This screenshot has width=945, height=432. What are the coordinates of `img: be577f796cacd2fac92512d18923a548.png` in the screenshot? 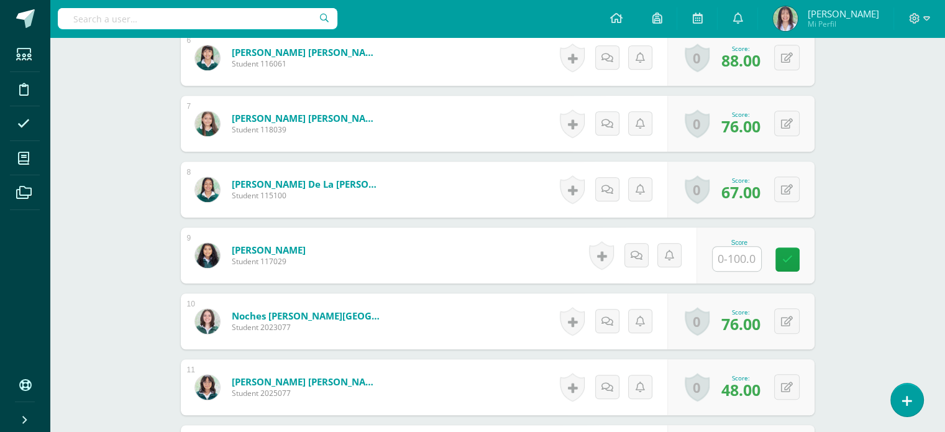 It's located at (207, 189).